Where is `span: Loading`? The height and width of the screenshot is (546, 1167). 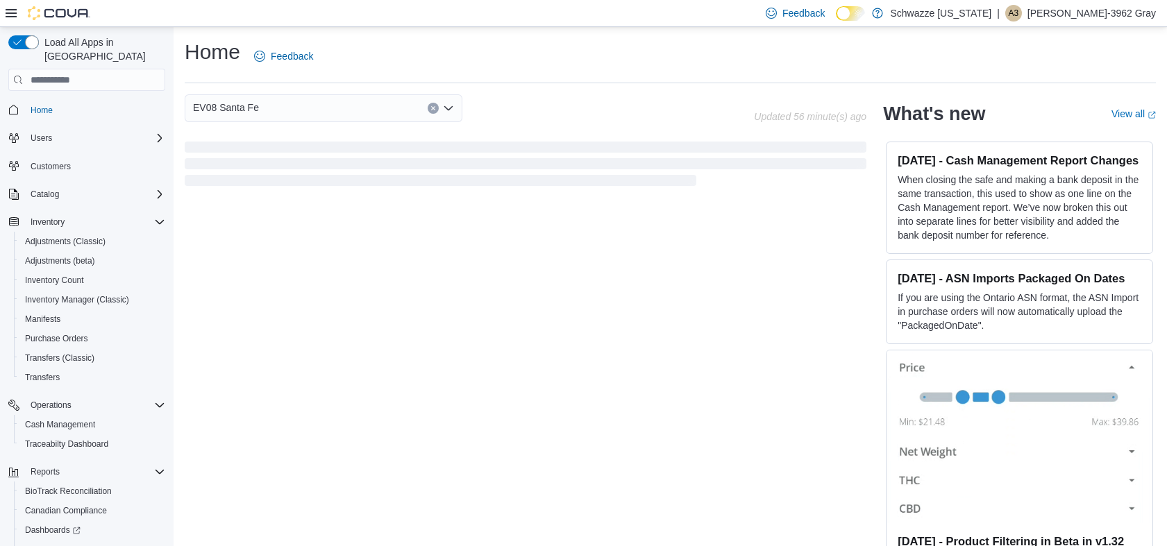
span: Loading is located at coordinates (525, 167).